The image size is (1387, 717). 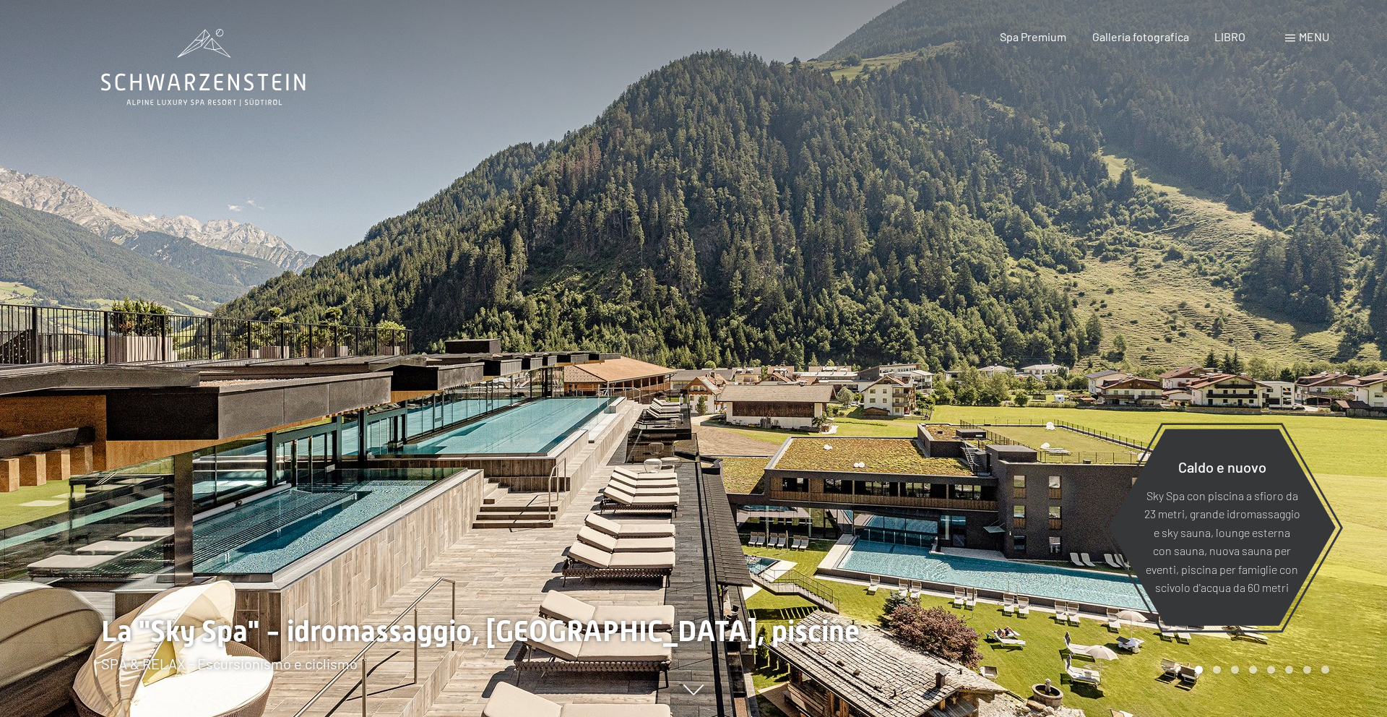 I want to click on font: LIBRO, so click(x=1230, y=36).